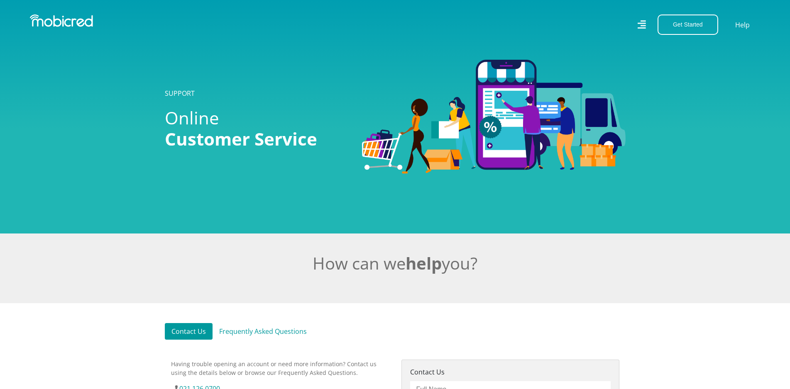 Image resolution: width=790 pixels, height=389 pixels. I want to click on a: Help, so click(742, 25).